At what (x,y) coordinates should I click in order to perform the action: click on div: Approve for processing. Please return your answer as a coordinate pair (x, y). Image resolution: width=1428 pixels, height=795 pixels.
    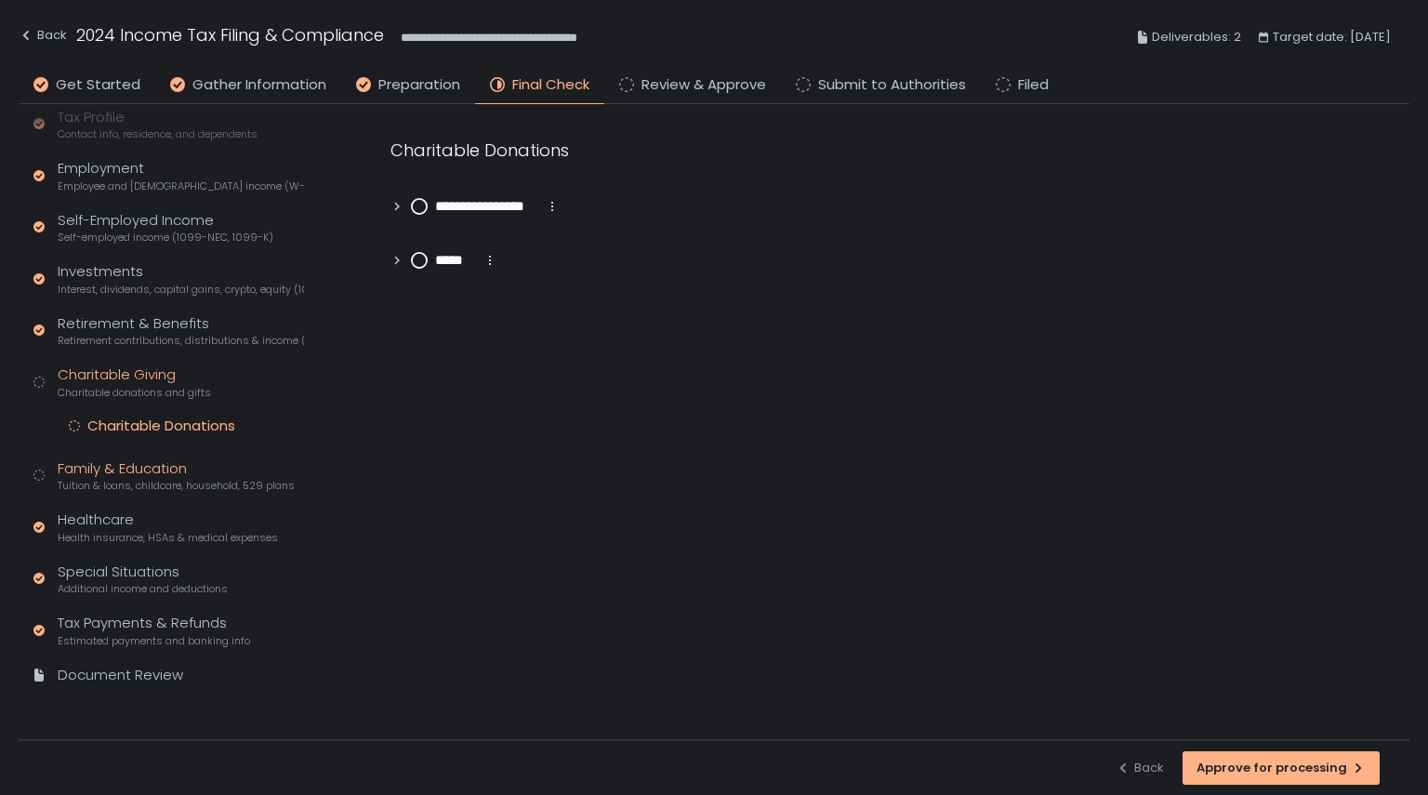
    Looking at the image, I should click on (1281, 768).